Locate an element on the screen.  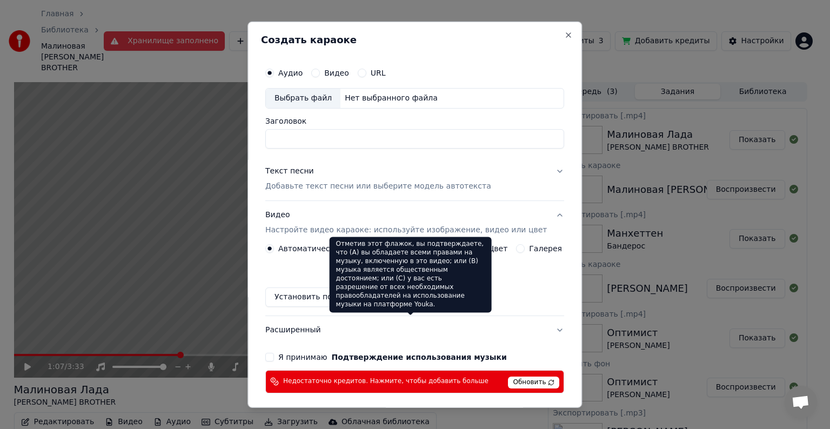
button: Установить по умолчанию is located at coordinates (327, 297).